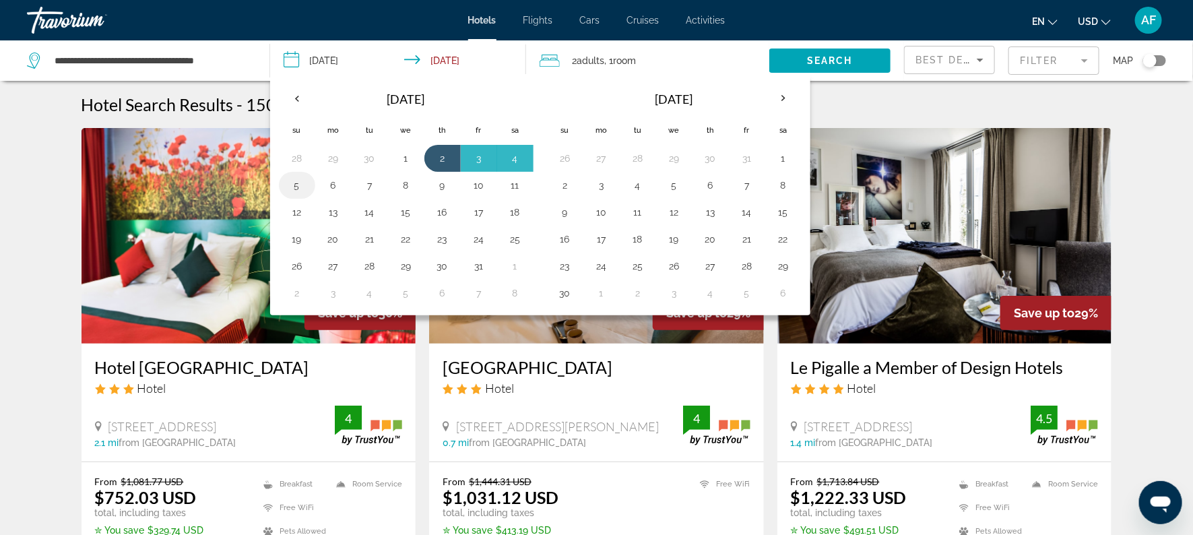 This screenshot has height=535, width=1193. I want to click on button: Change currency, so click(1094, 21).